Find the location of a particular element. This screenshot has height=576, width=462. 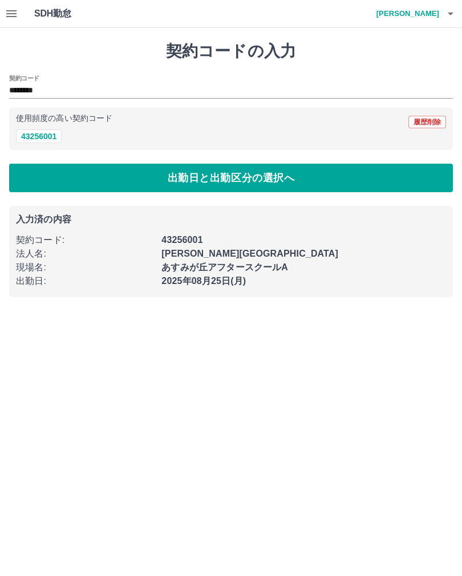

b: あすみが丘アフタースクールA is located at coordinates (225, 267).